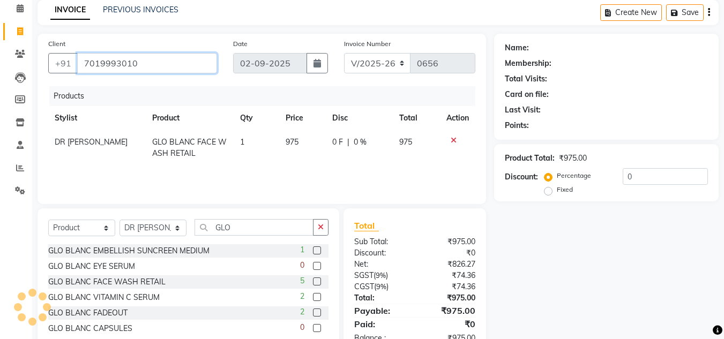  I want to click on button: Create New, so click(631, 12).